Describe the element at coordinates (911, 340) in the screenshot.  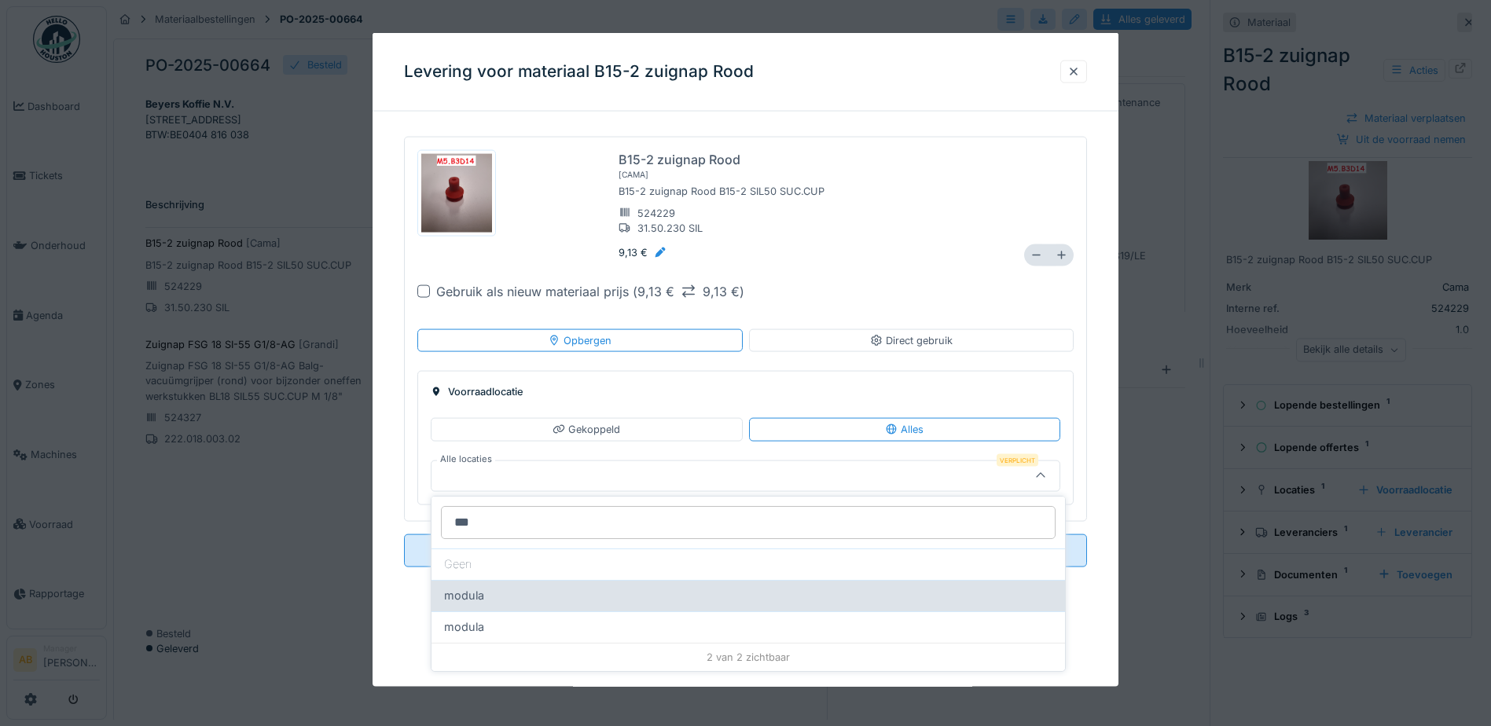
I see `div: Direct gebruik` at that location.